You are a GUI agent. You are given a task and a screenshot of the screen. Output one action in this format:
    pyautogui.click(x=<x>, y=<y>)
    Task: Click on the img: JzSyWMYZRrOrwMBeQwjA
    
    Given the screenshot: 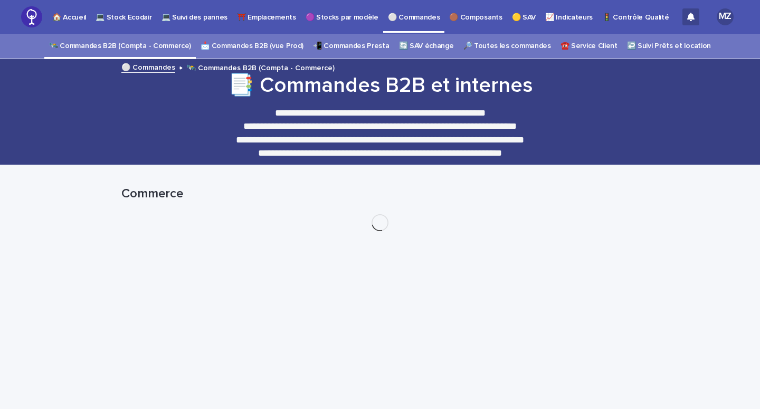 What is the action you would take?
    pyautogui.click(x=32, y=17)
    